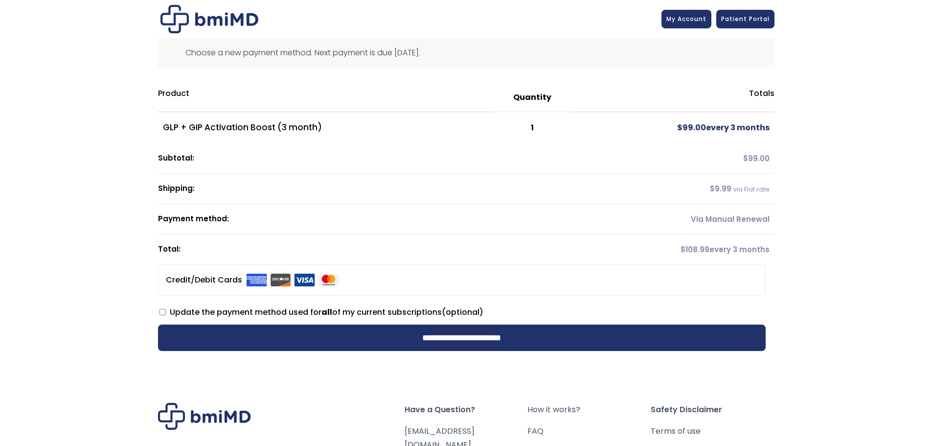 This screenshot has width=932, height=446. Describe the element at coordinates (751, 189) in the screenshot. I see `small: via Flat rate` at that location.